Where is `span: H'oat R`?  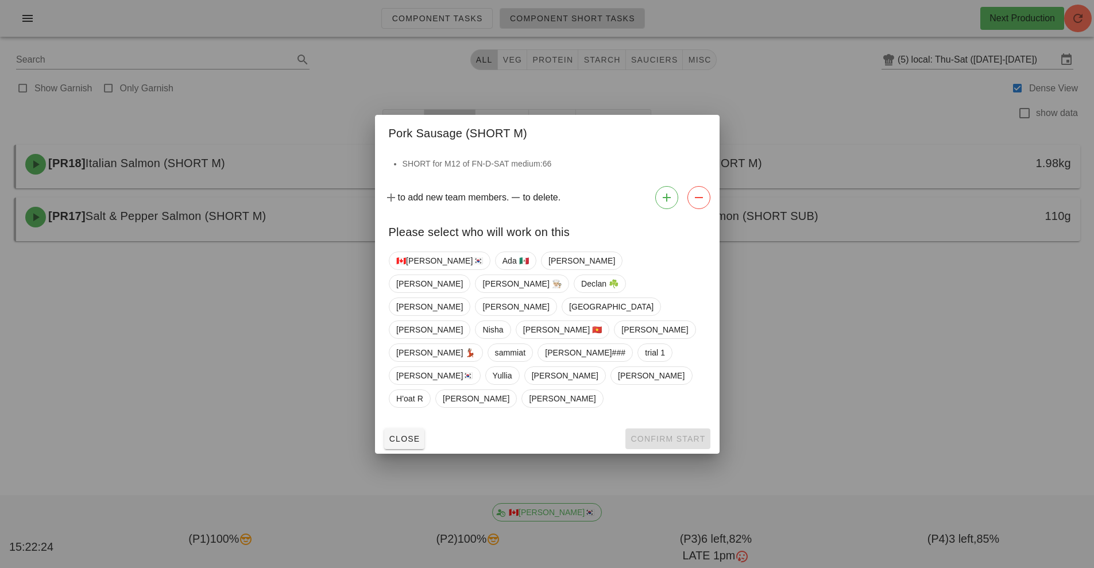
span: H'oat R is located at coordinates (410, 399).